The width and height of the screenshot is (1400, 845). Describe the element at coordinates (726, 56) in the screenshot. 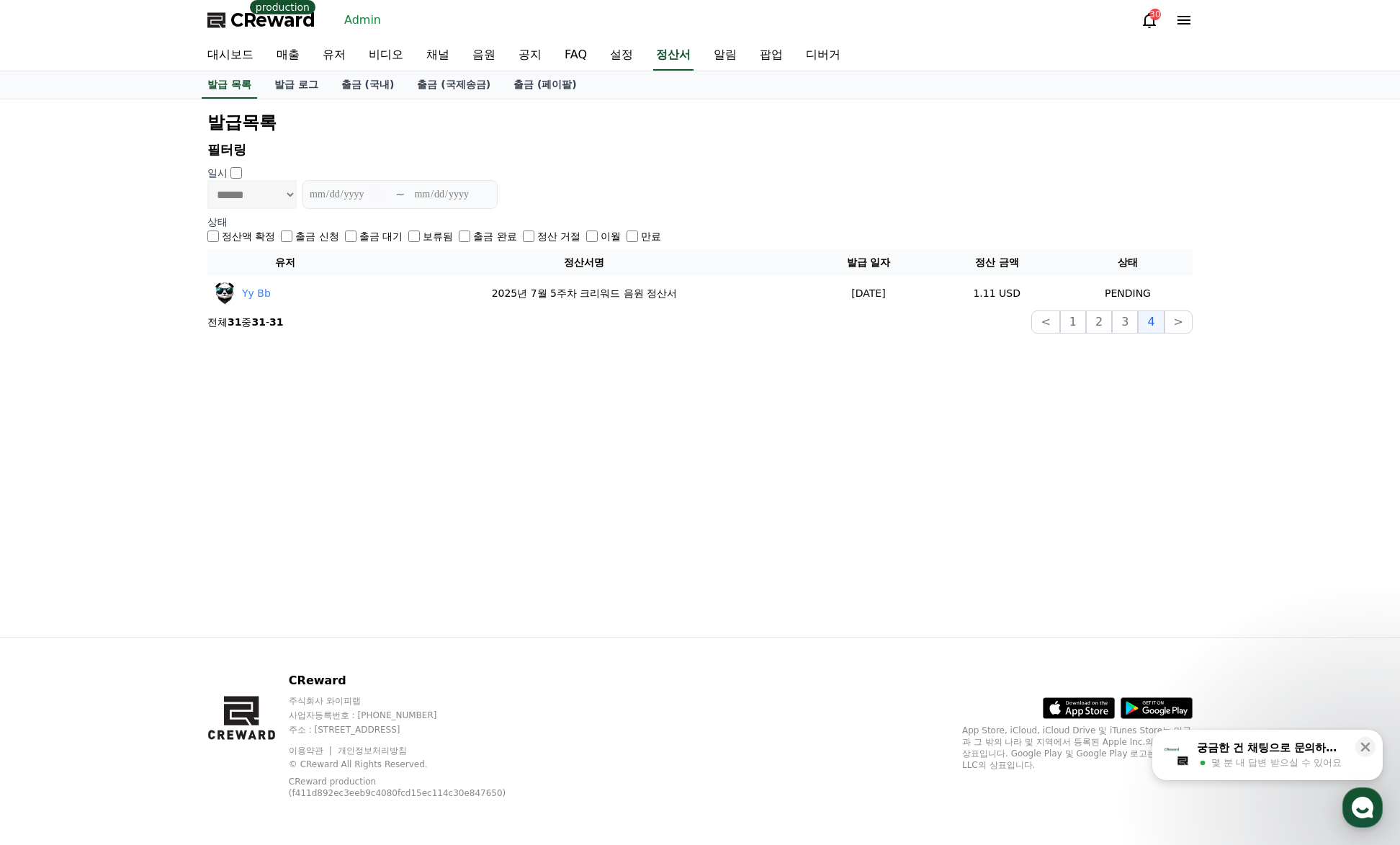

I see `a: 알림` at that location.